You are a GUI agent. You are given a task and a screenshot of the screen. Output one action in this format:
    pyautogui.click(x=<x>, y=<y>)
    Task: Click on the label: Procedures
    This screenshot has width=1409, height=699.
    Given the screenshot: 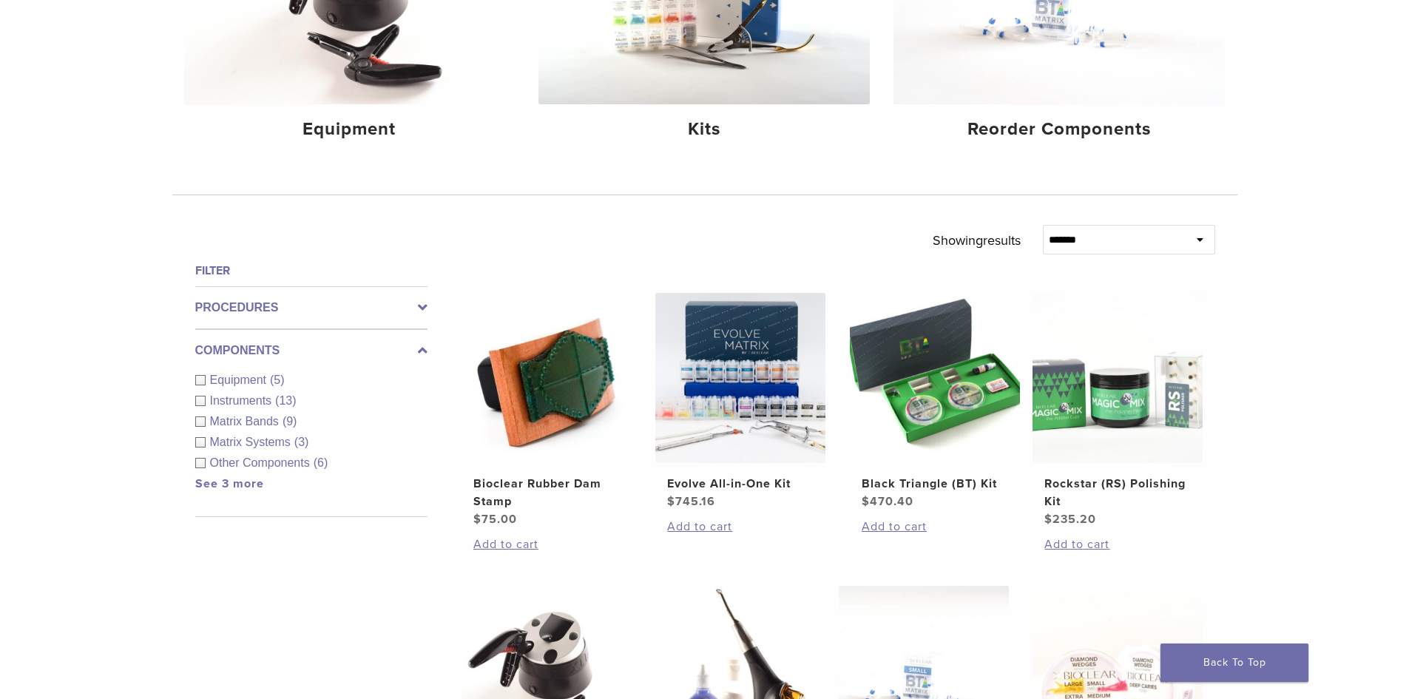 What is the action you would take?
    pyautogui.click(x=311, y=308)
    